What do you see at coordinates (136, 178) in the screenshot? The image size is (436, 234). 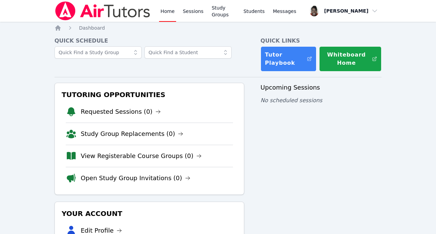 I see `a: Open Study Group Invitations (0)` at bounding box center [136, 178].